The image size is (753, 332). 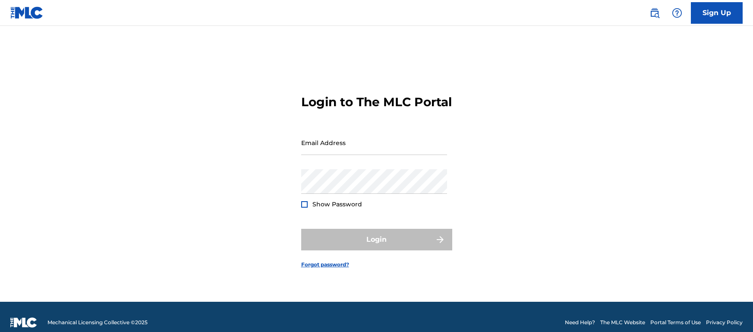 I want to click on span: Mechanical Licensing Collective © 2025, so click(x=98, y=323).